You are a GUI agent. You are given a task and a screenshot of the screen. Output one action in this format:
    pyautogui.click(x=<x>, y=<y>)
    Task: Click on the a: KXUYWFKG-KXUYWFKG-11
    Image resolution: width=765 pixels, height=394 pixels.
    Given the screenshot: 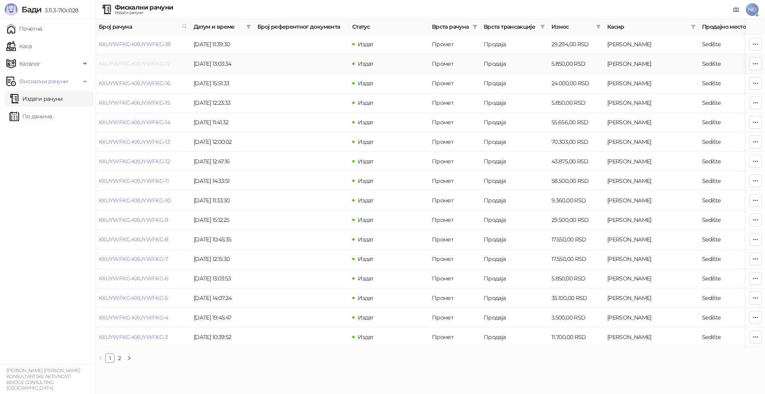 What is the action you would take?
    pyautogui.click(x=133, y=181)
    